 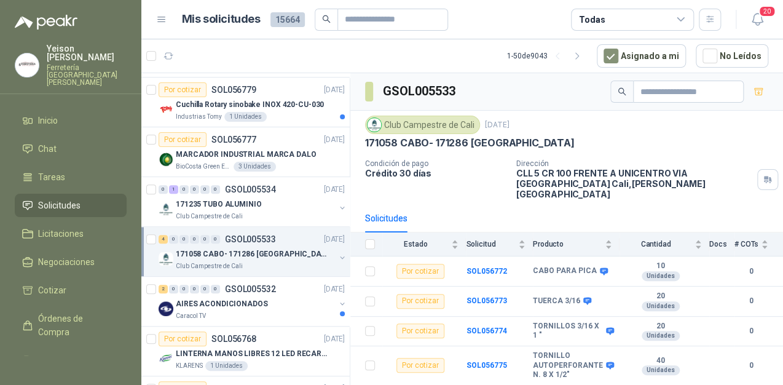 What do you see at coordinates (189, 366) in the screenshot?
I see `p: KLARENS` at bounding box center [189, 366].